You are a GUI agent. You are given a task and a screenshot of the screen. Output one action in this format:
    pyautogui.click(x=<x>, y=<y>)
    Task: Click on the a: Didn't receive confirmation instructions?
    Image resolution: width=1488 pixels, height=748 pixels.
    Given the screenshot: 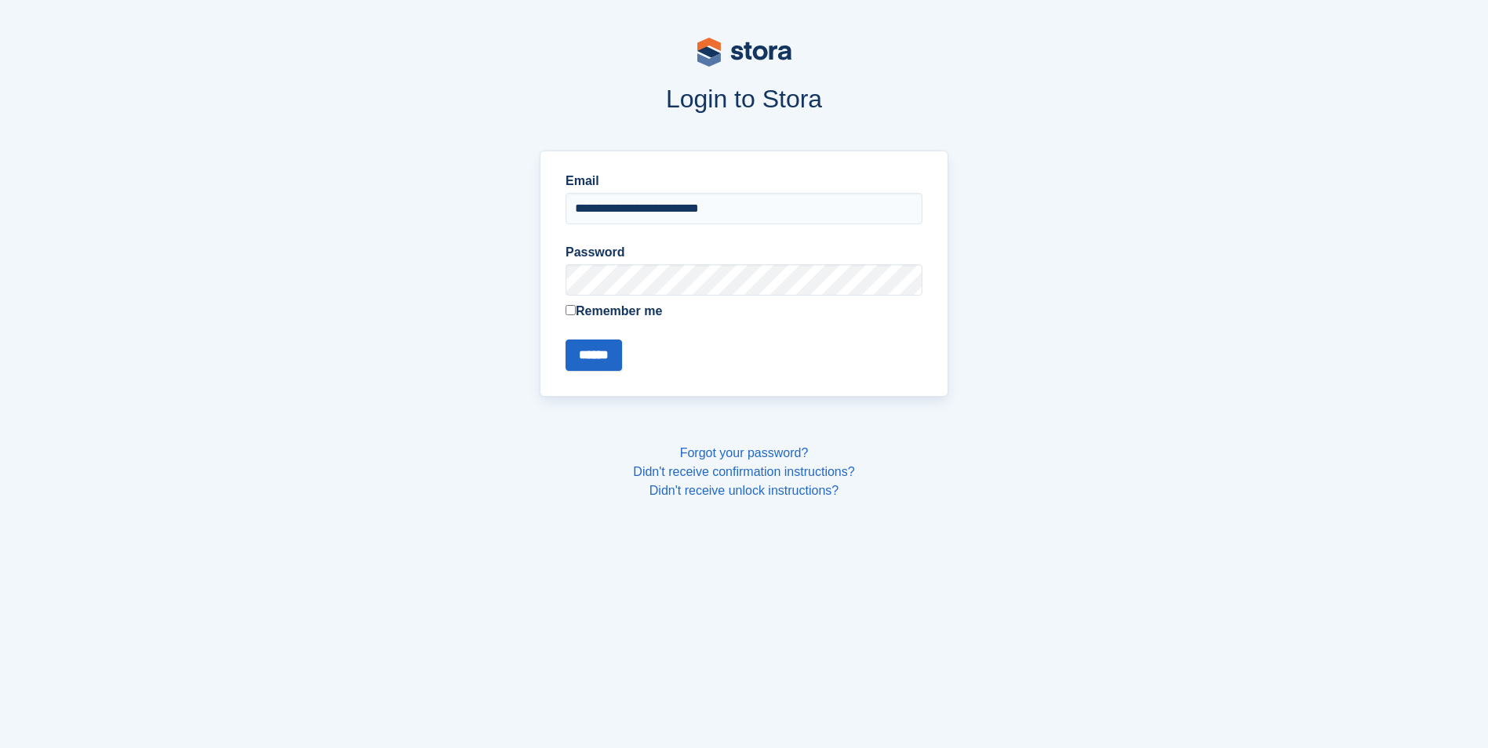 What is the action you would take?
    pyautogui.click(x=743, y=471)
    